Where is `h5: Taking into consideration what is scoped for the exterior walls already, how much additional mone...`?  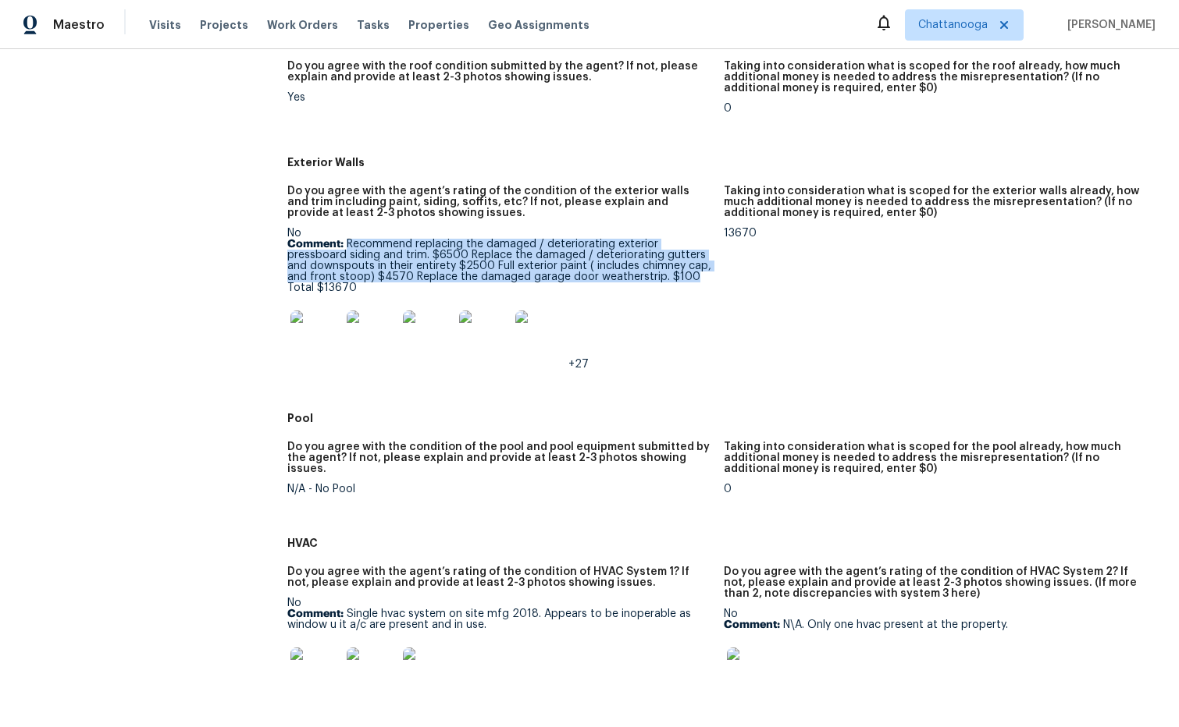
h5: Taking into consideration what is scoped for the exterior walls already, how much additional mone... is located at coordinates (935, 202).